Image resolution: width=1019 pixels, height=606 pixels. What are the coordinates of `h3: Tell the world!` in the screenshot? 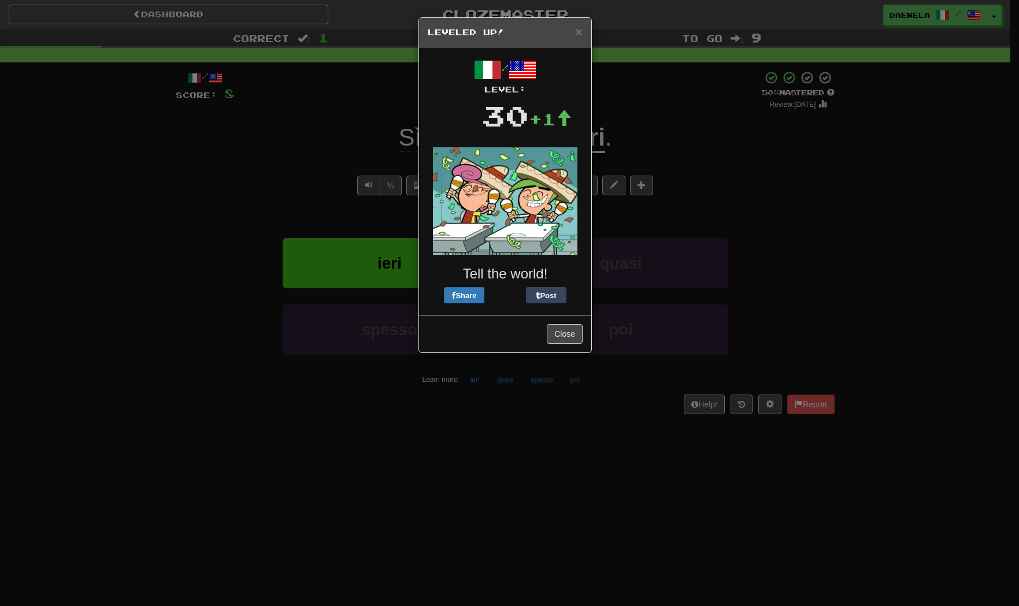 It's located at (505, 274).